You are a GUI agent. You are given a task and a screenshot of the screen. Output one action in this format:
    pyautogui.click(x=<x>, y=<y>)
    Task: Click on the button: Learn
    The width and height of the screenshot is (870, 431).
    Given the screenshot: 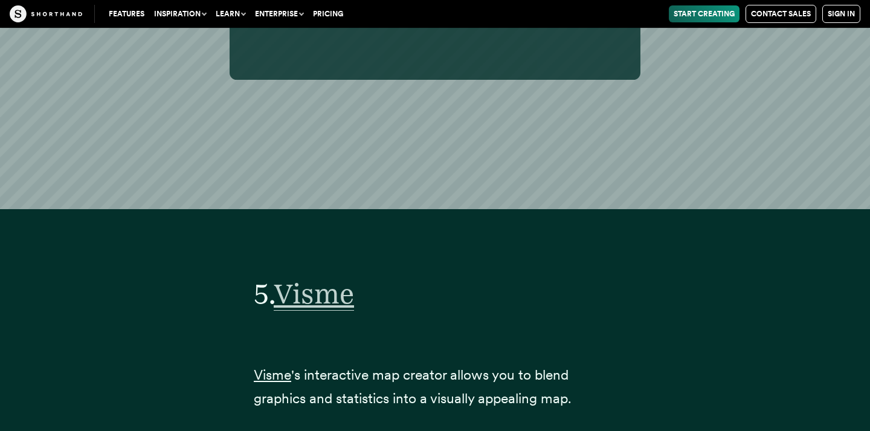 What is the action you would take?
    pyautogui.click(x=230, y=14)
    